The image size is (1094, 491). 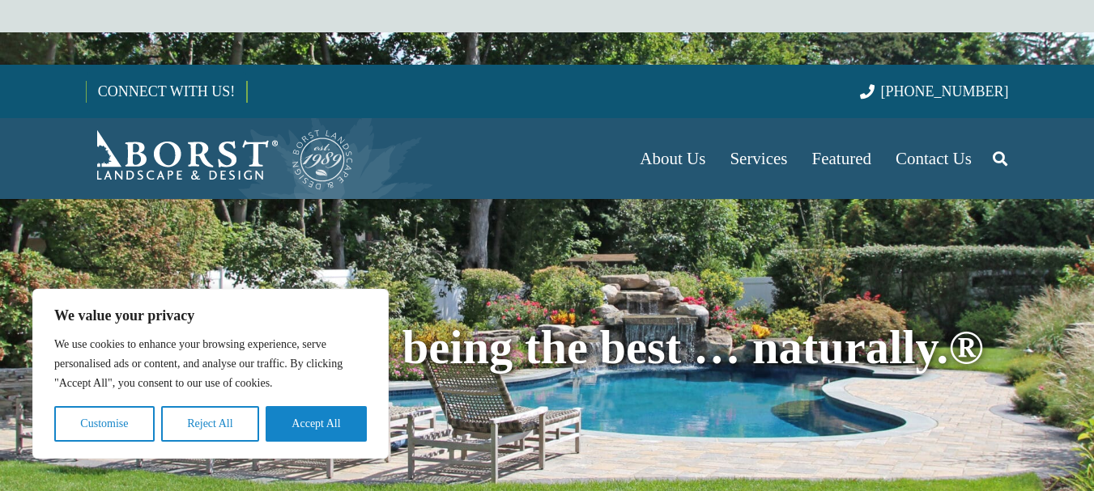 What do you see at coordinates (934, 159) in the screenshot?
I see `a: Contact Us` at bounding box center [934, 159].